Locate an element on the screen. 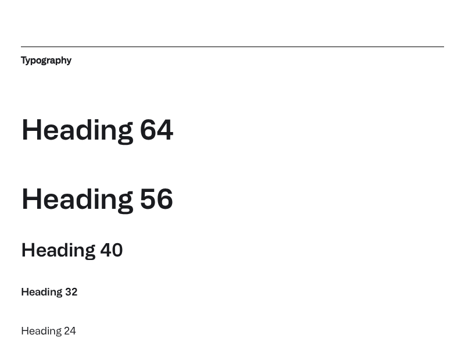 This screenshot has height=349, width=465. h1: Heading 32 is located at coordinates (233, 291).